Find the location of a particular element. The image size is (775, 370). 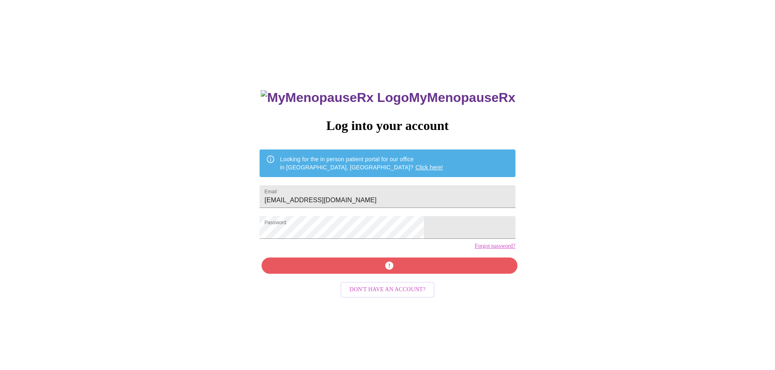

a: Forgot password? is located at coordinates (495, 246).